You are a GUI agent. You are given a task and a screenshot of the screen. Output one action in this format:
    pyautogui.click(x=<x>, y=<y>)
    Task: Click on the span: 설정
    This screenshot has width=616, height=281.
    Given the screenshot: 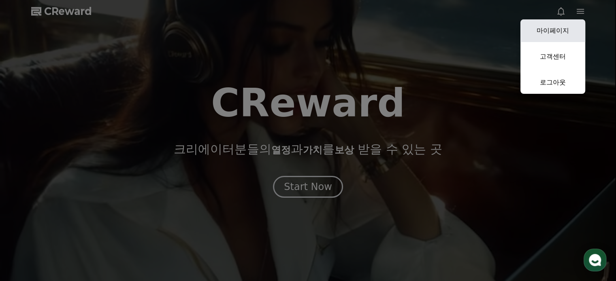 What is the action you would take?
    pyautogui.click(x=130, y=229)
    